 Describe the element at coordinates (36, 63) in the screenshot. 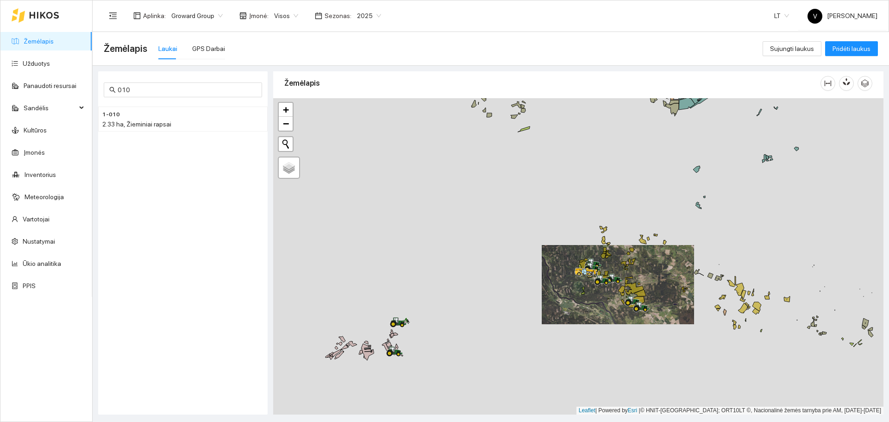

I see `a: Užduotys` at that location.